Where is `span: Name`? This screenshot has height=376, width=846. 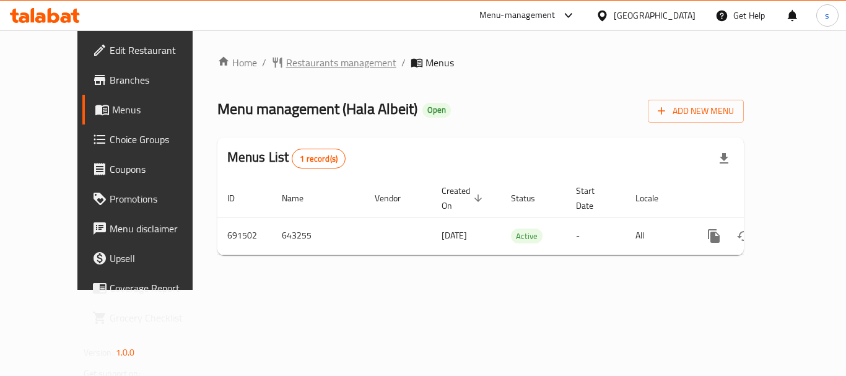
span: Name is located at coordinates (300, 198).